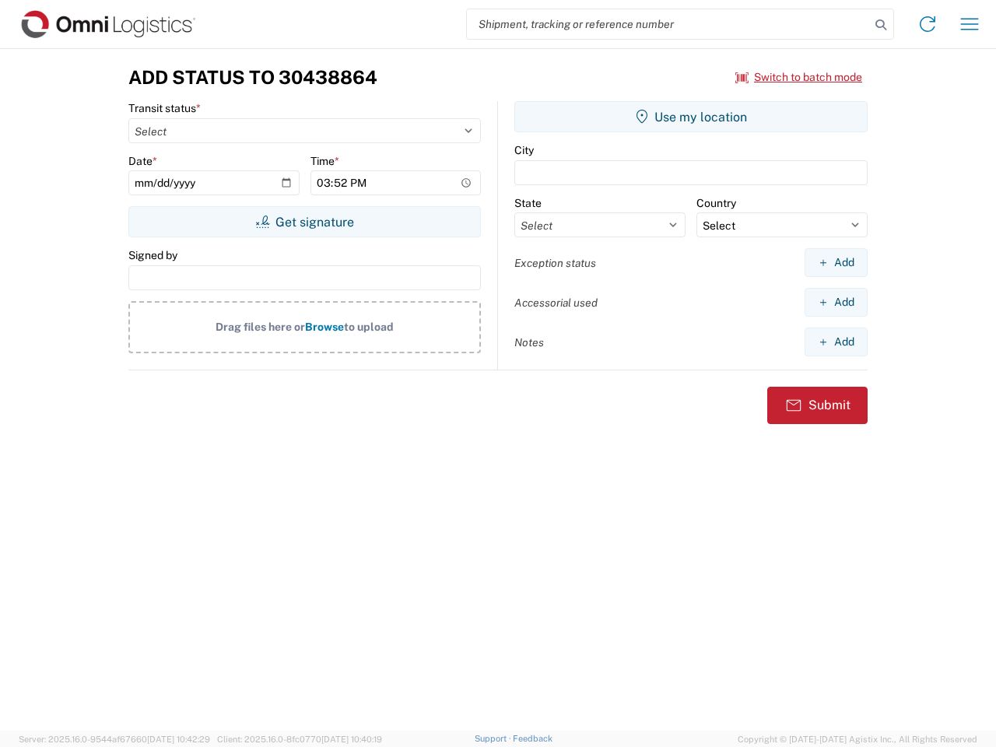  Describe the element at coordinates (152, 255) in the screenshot. I see `label: Signed by` at that location.